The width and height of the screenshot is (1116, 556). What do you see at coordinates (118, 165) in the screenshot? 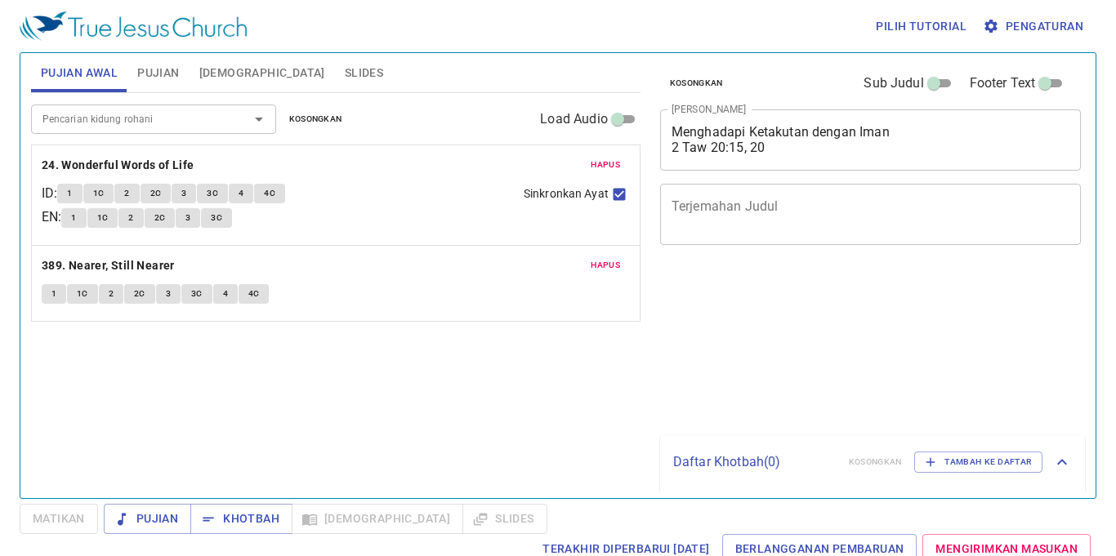
I see `b: 24. Wonderful Words of Life` at bounding box center [118, 165].